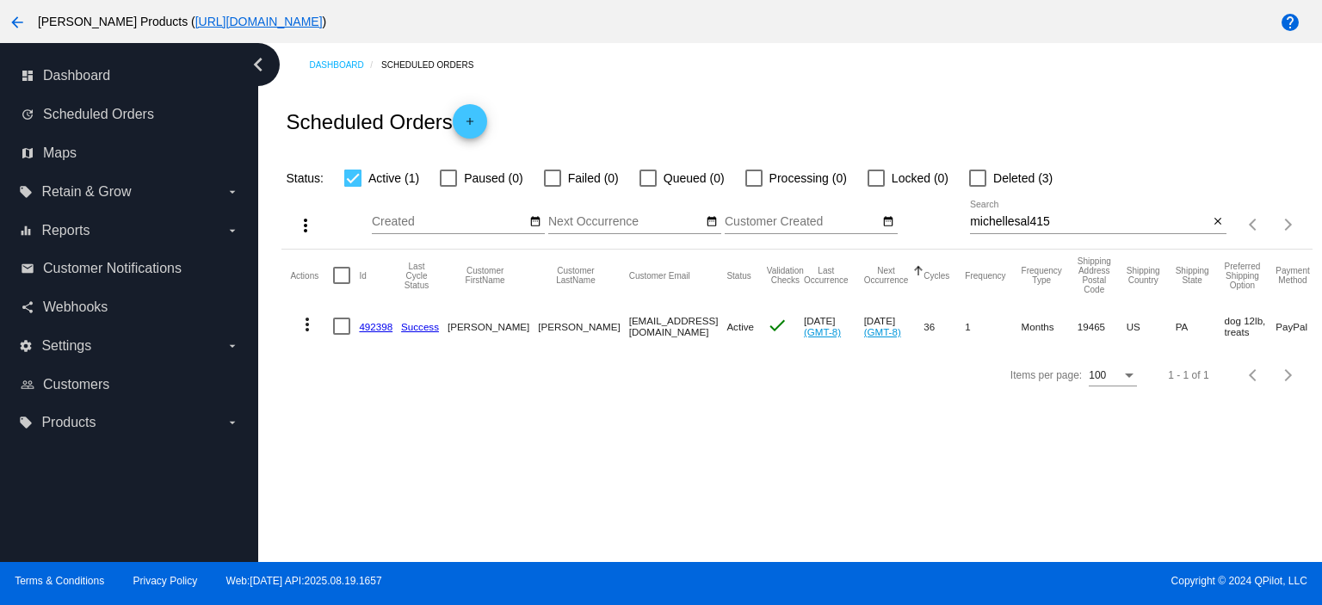 The image size is (1322, 605). What do you see at coordinates (826, 275) in the screenshot?
I see `button: Change sorting for LastOccurrenceUtc` at bounding box center [826, 275].